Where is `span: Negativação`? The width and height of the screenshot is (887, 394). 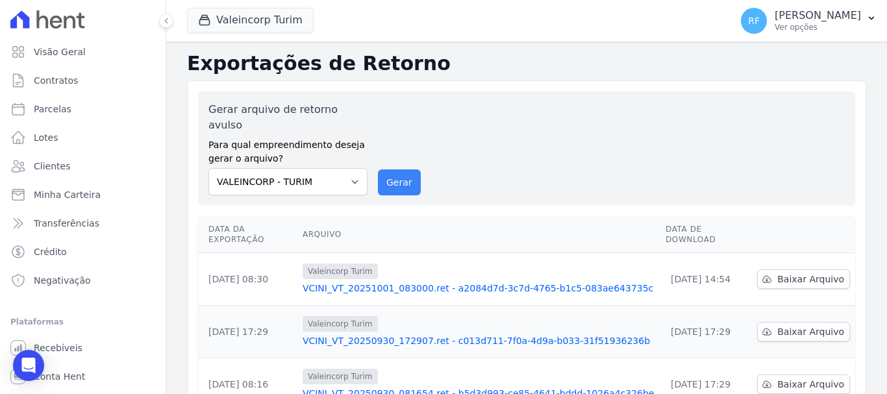 span: Negativação is located at coordinates (62, 280).